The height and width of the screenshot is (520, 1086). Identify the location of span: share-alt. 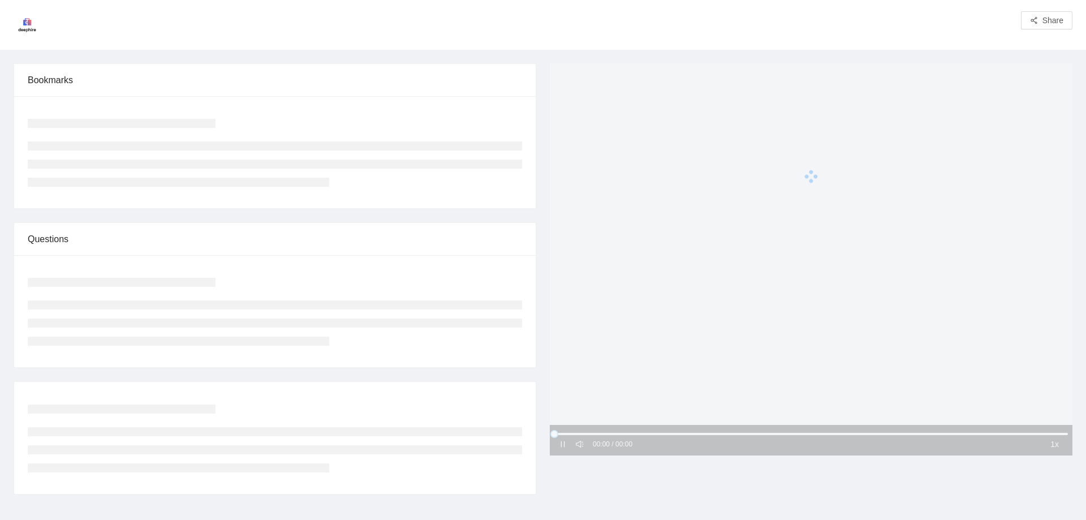
(1034, 21).